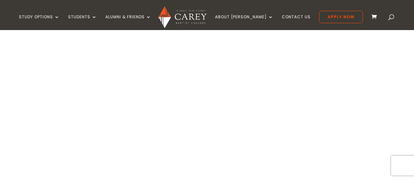 This screenshot has width=414, height=180. What do you see at coordinates (341, 17) in the screenshot?
I see `a: Apply Now` at bounding box center [341, 17].